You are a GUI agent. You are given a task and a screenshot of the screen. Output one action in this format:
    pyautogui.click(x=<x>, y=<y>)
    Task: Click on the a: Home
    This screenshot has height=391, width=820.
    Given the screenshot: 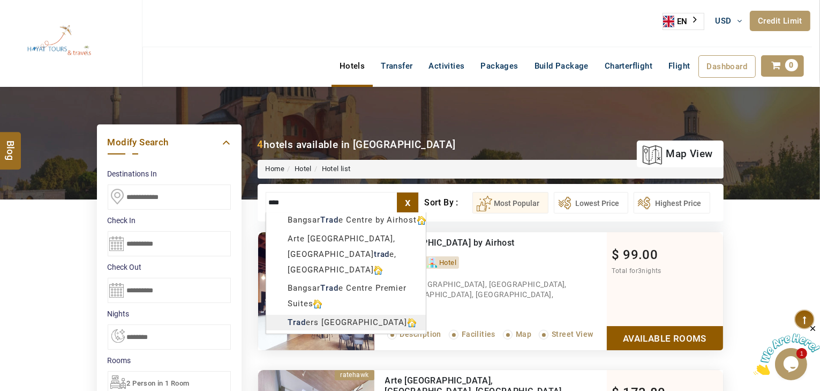 What is the action you would take?
    pyautogui.click(x=275, y=168)
    